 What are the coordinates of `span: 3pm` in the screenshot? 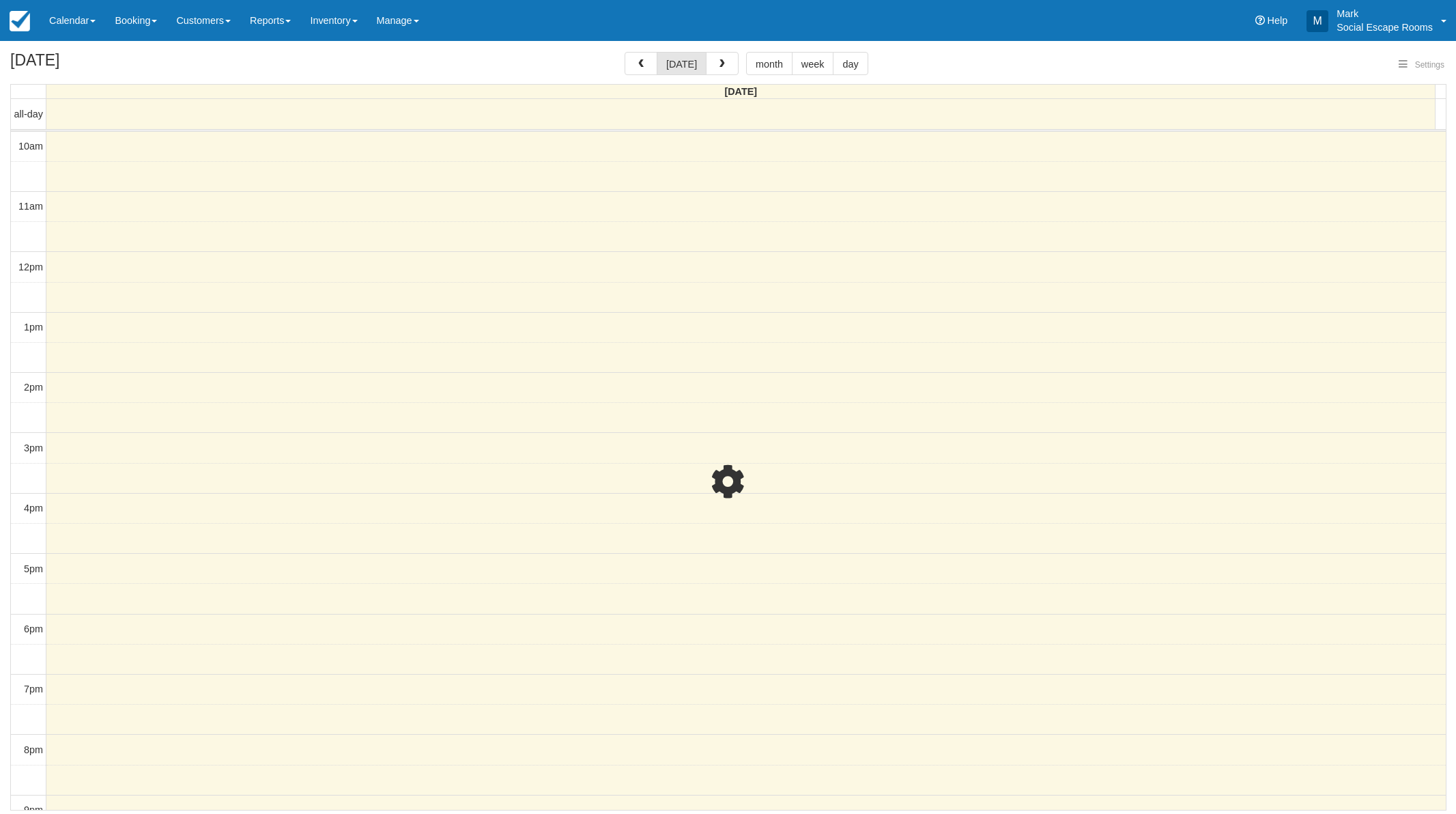 It's located at (33, 448).